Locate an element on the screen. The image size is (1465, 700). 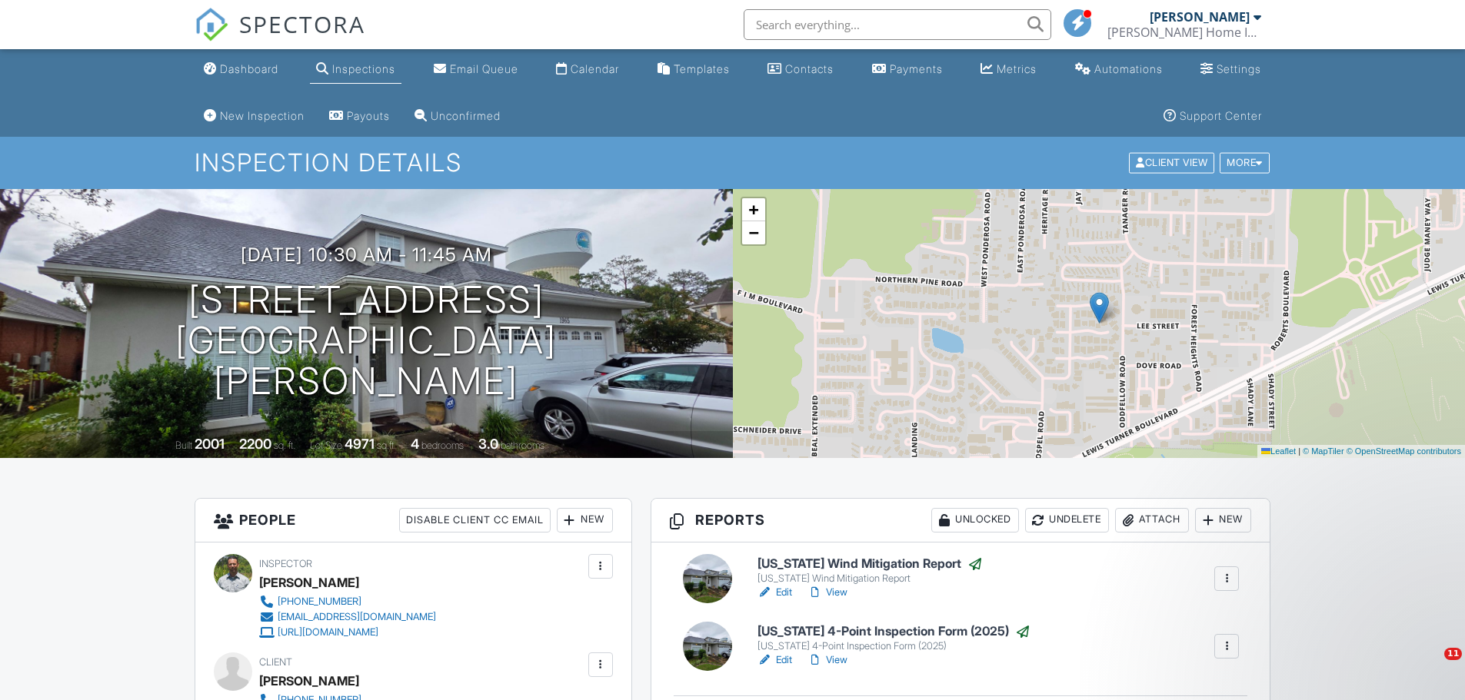
img: The Best Home Inspection Software - Spectora is located at coordinates (211, 25).